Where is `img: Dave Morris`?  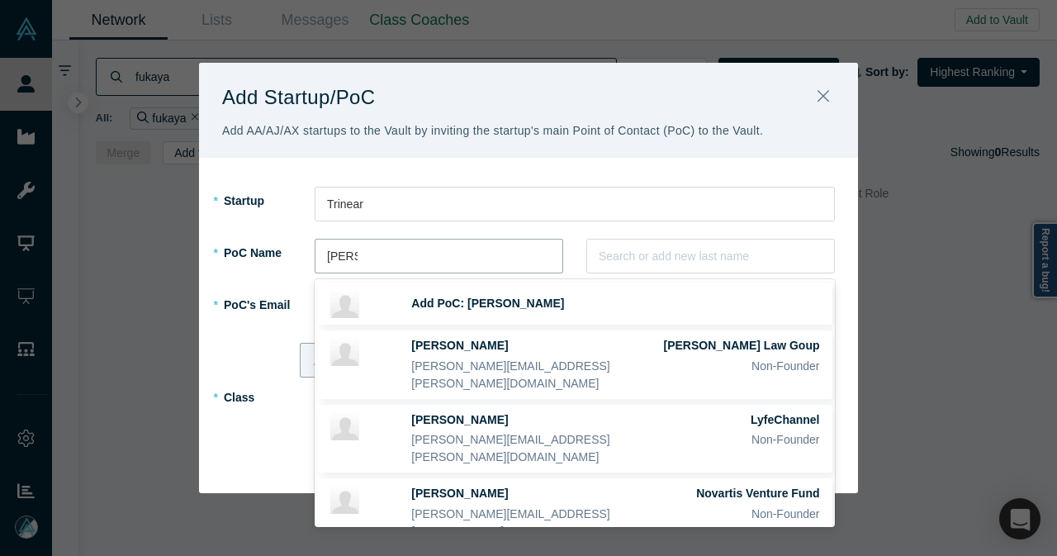 img: Dave Morris is located at coordinates (344, 499).